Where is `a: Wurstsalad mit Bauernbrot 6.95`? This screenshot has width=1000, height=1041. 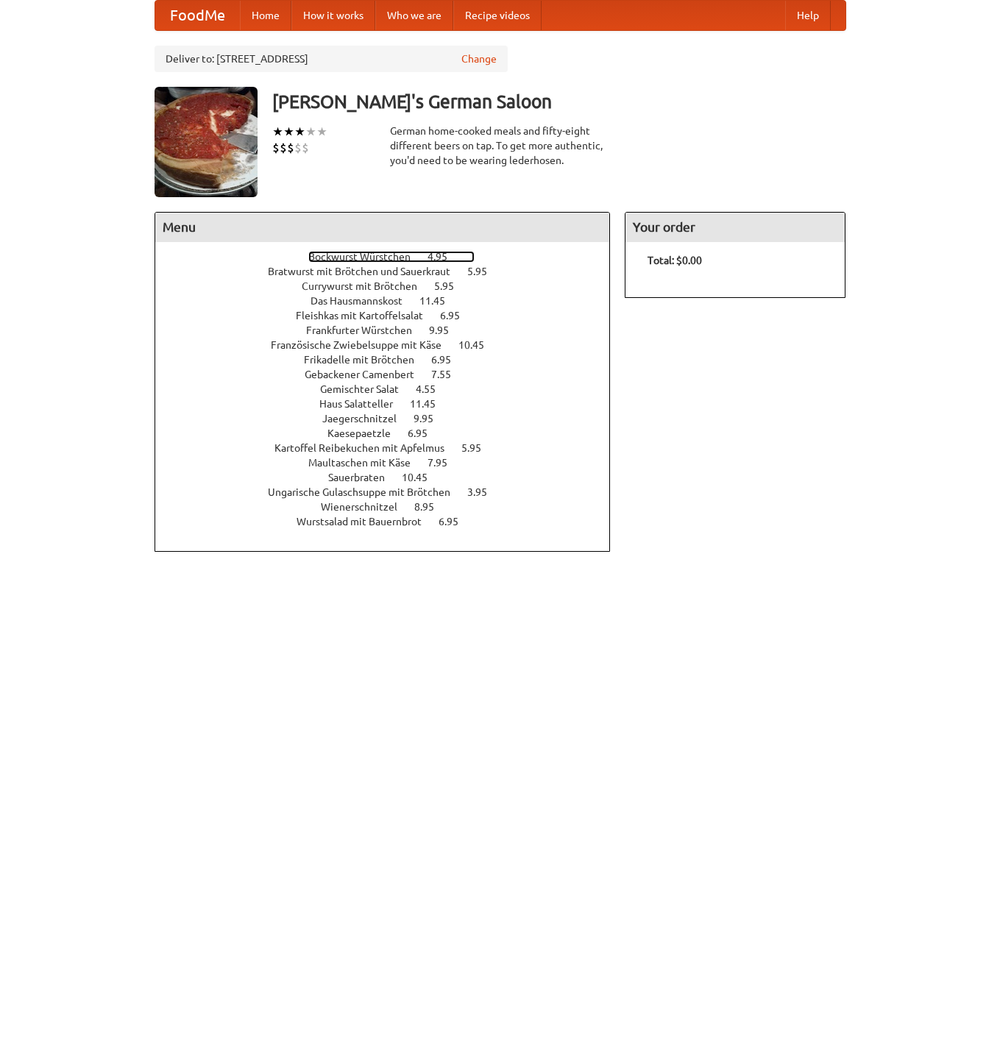
a: Wurstsalad mit Bauernbrot 6.95 is located at coordinates (391, 522).